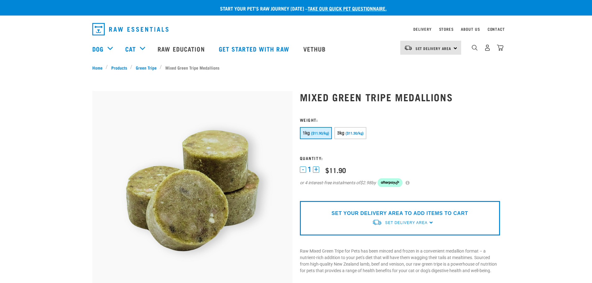  What do you see at coordinates (99, 67) in the screenshot?
I see `a: Home` at bounding box center [99, 67].